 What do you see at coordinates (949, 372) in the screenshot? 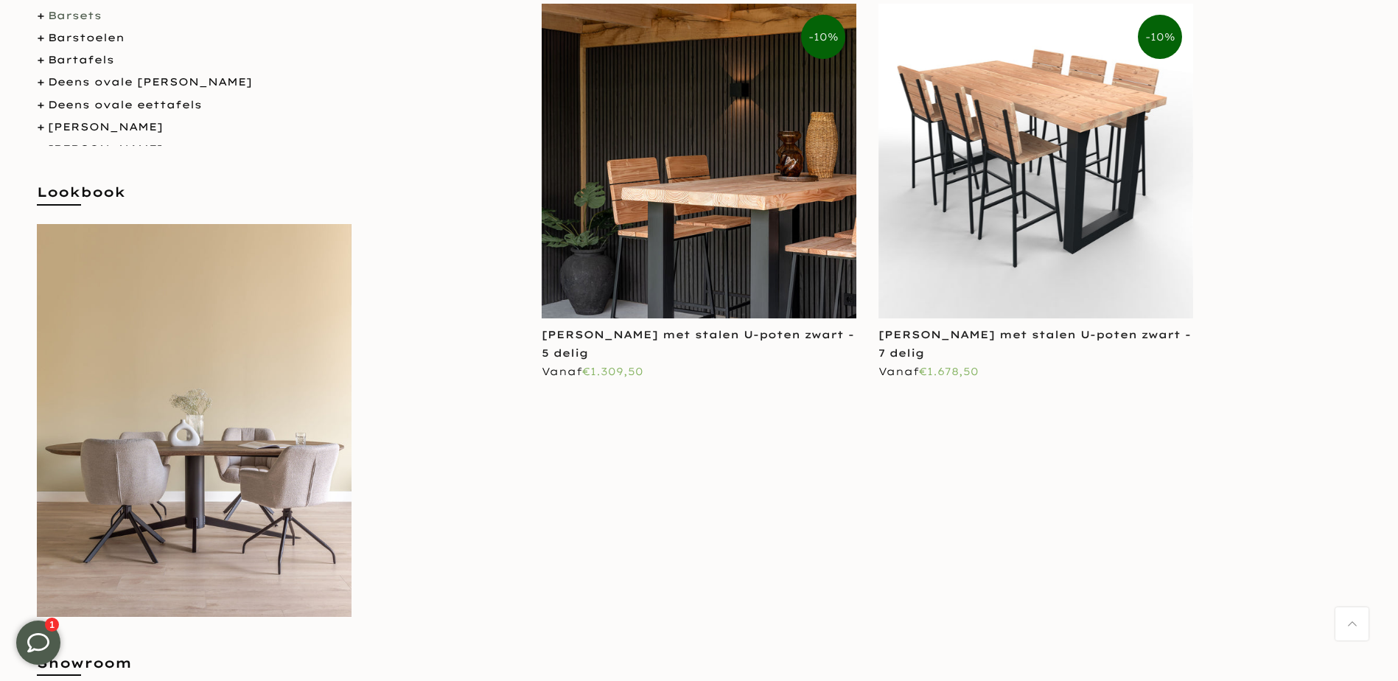
I see `span: €1.678,50` at bounding box center [949, 372].